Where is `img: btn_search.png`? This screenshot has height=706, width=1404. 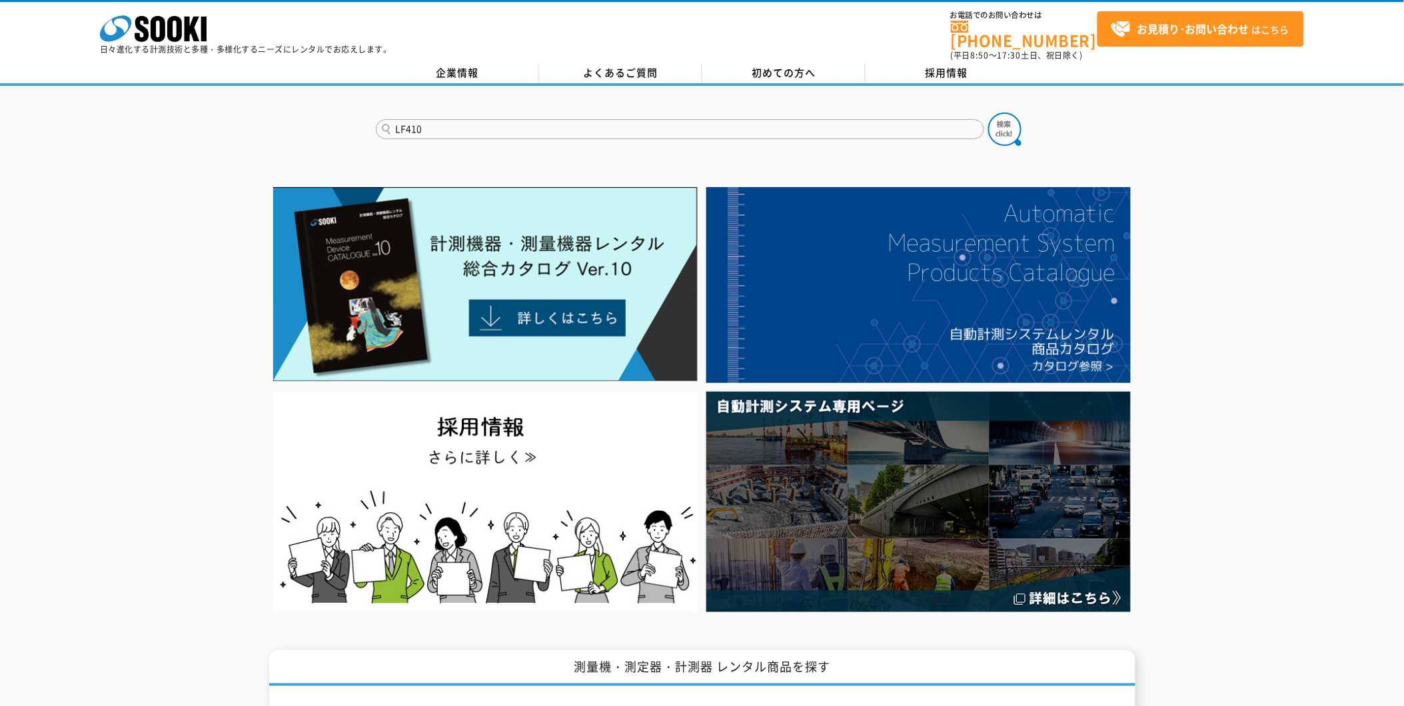 img: btn_search.png is located at coordinates (1005, 129).